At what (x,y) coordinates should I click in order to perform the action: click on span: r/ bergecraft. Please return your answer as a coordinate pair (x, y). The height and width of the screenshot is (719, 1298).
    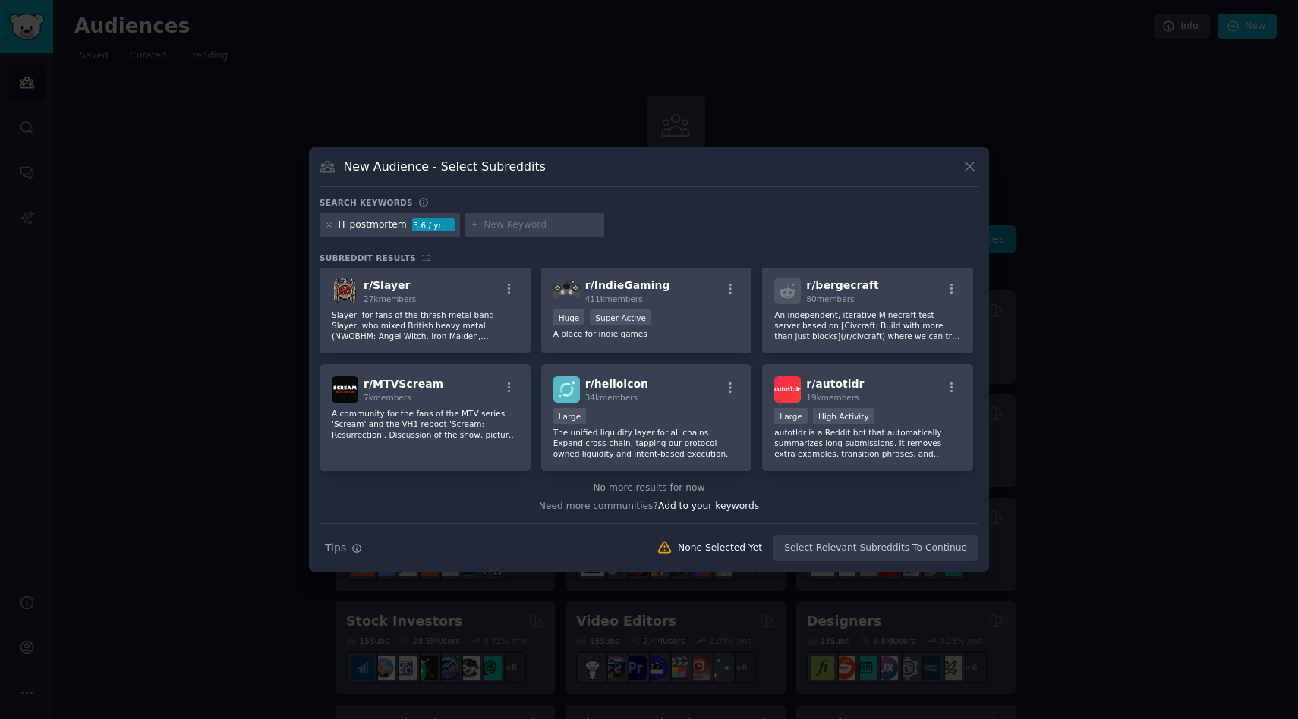
    Looking at the image, I should click on (842, 285).